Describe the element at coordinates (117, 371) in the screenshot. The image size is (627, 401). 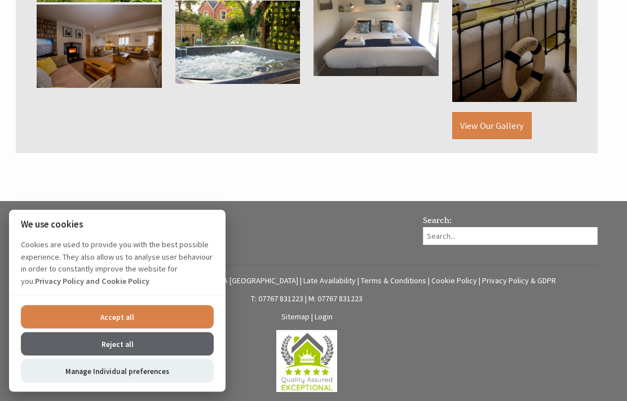
I see `button: Manage Individual preferences` at that location.